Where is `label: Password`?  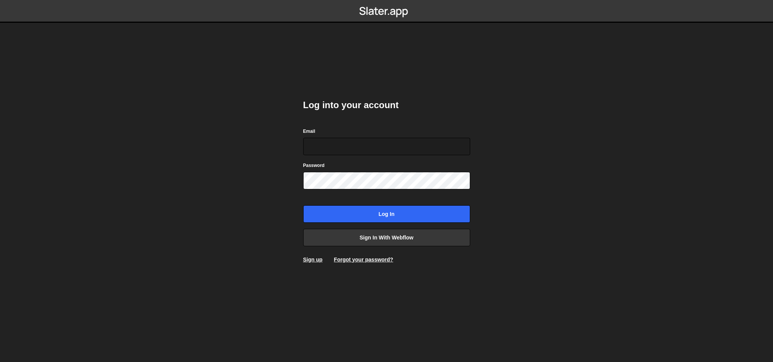 label: Password is located at coordinates (314, 166).